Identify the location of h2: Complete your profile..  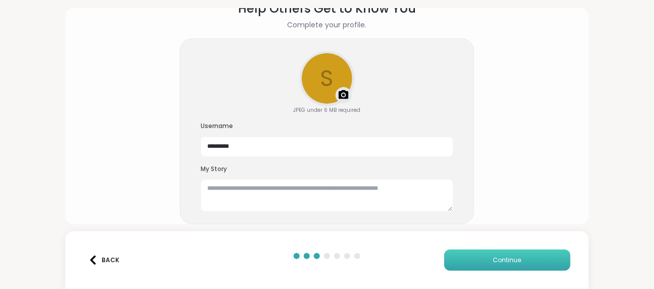
(327, 25).